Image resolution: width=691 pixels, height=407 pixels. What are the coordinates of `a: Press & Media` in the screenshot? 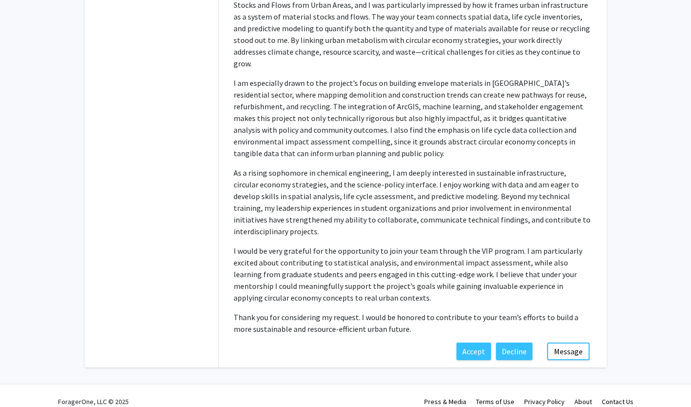 It's located at (445, 402).